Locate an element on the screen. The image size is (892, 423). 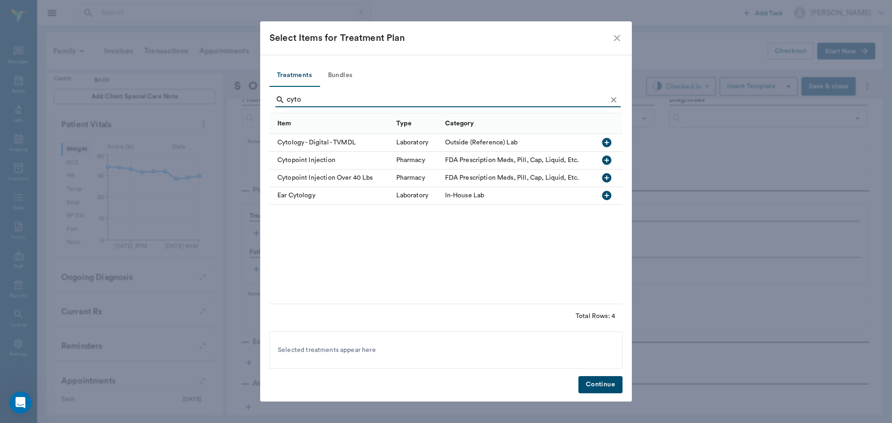
button: Bundles is located at coordinates (340, 76).